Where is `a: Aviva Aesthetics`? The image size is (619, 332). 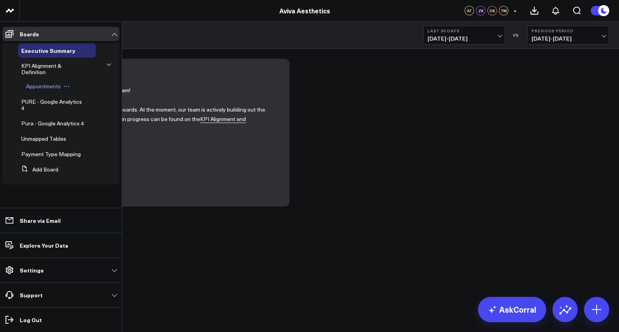
a: Aviva Aesthetics is located at coordinates (305, 11).